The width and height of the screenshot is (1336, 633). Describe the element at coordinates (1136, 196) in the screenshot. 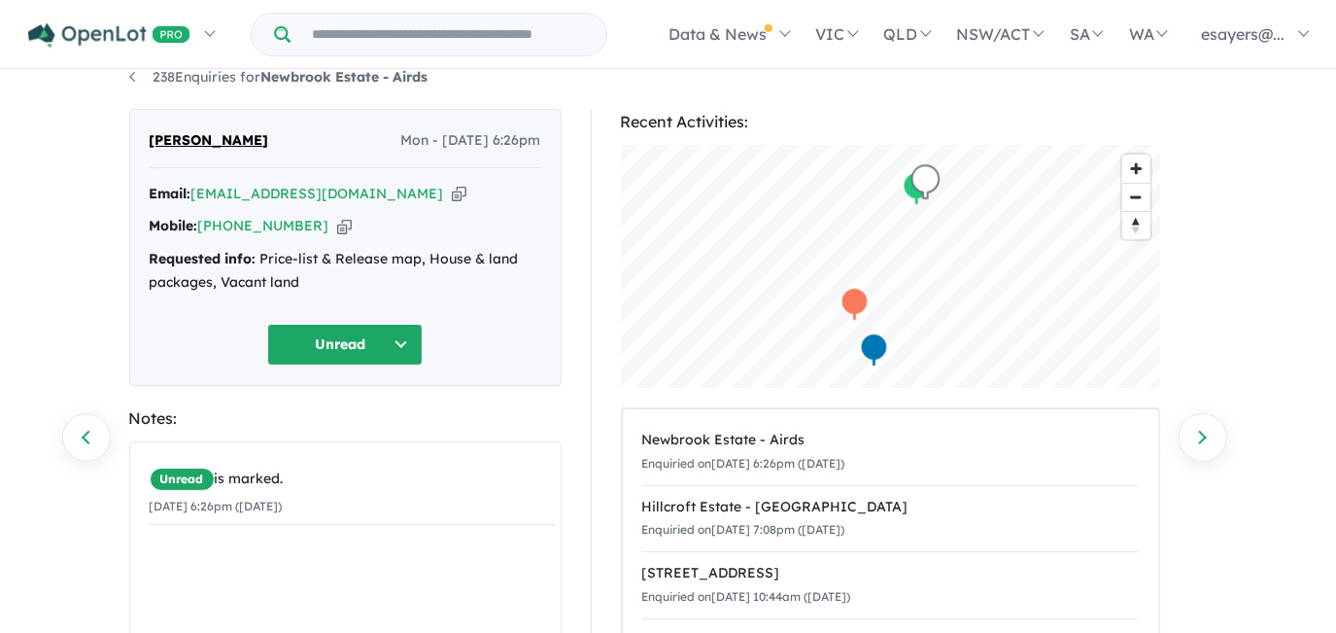

I see `button: Zoom out` at that location.